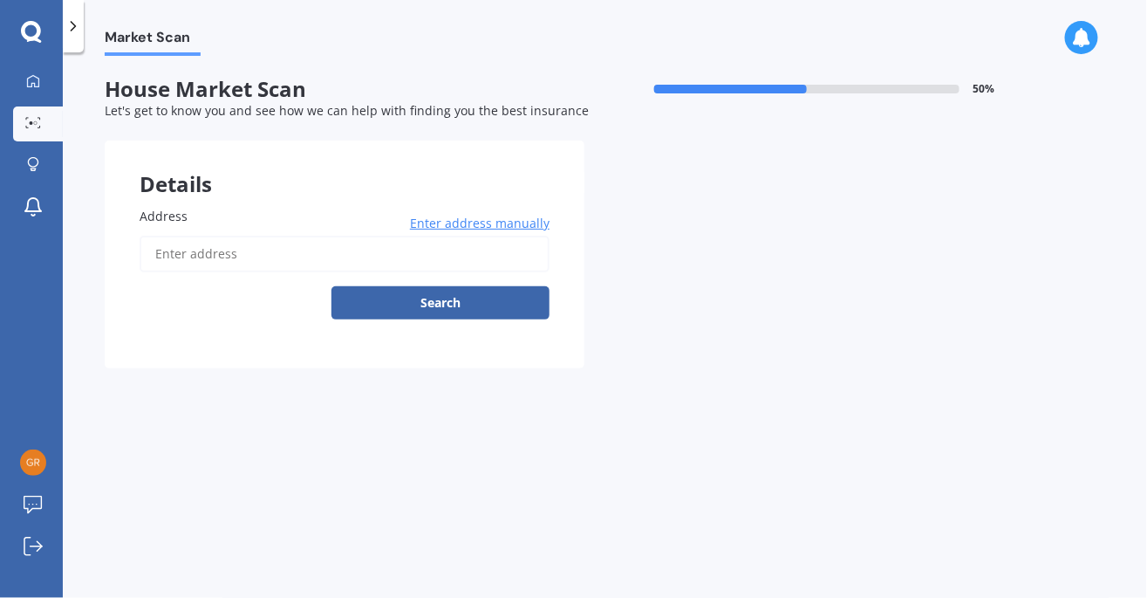  What do you see at coordinates (346, 110) in the screenshot?
I see `span: Let's get to know you and see how we can help with finding you the best insurance` at bounding box center [346, 110].